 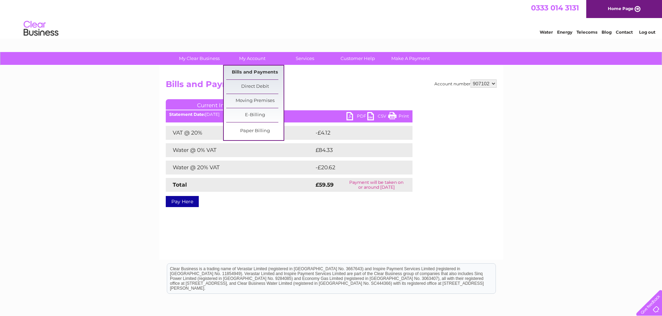 What do you see at coordinates (187, 114) in the screenshot?
I see `b: Statement Date:` at bounding box center [187, 114].